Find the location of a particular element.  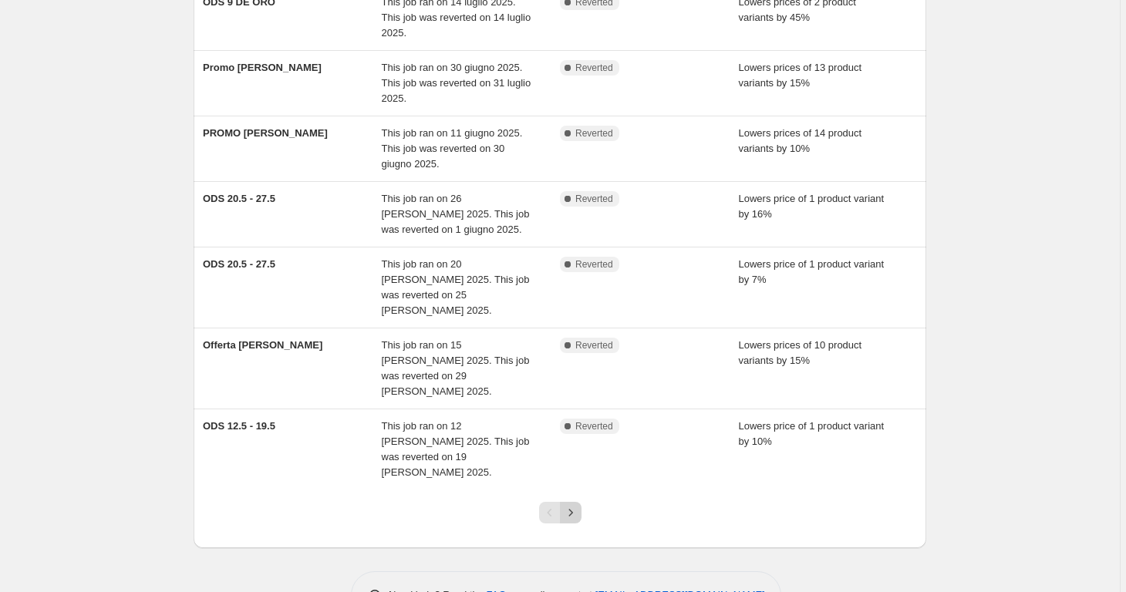

span: Lowers prices of 13 product variants by 15% is located at coordinates (801, 75).